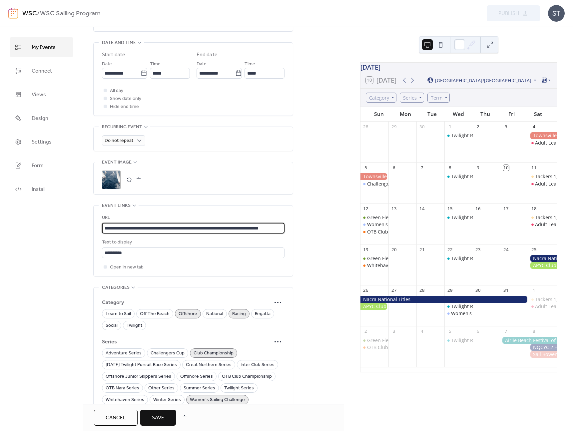 The width and height of the screenshot is (573, 431). Describe the element at coordinates (506, 209) in the screenshot. I see `div: 17` at that location.